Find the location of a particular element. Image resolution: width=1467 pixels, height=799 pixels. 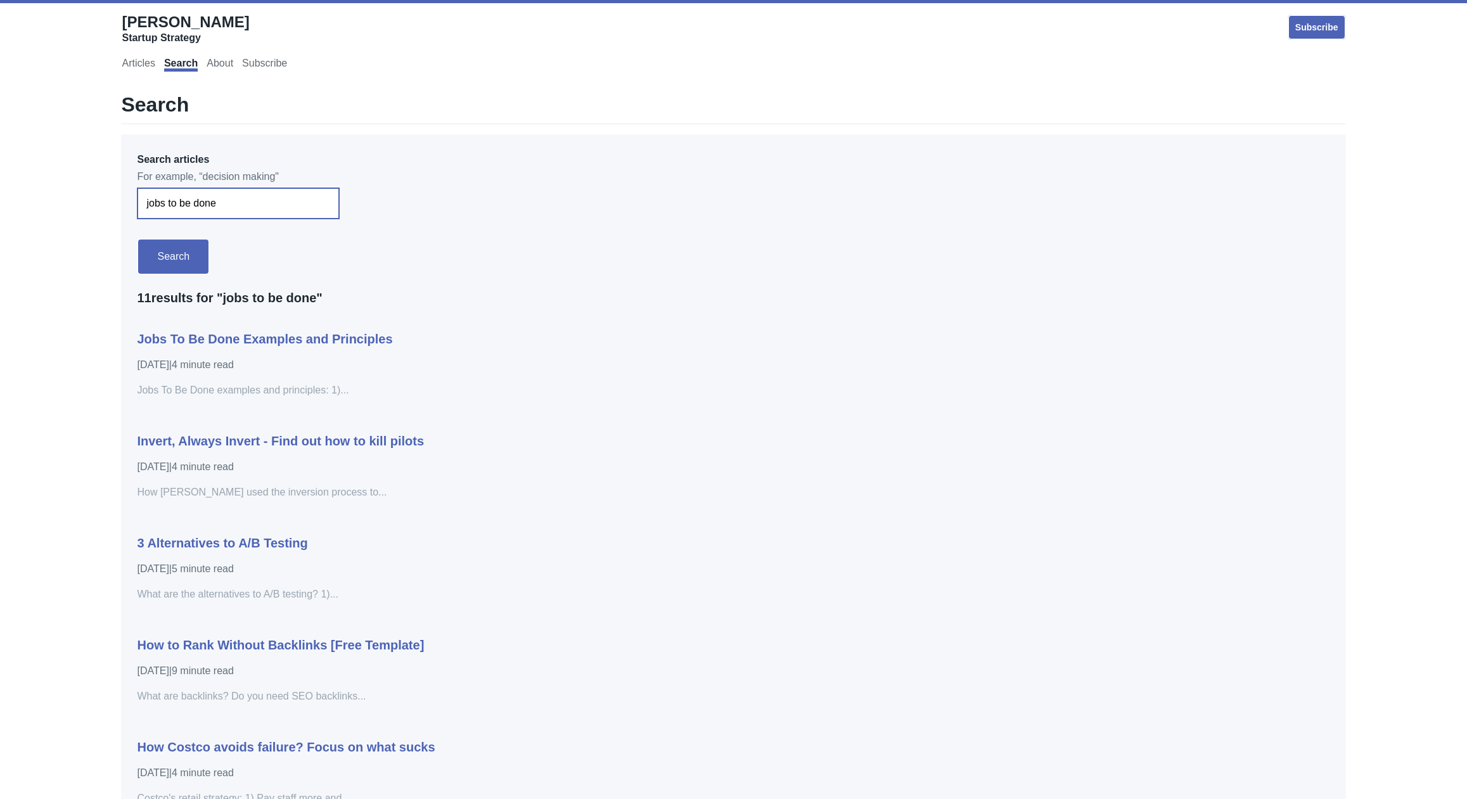

p: Search articles is located at coordinates (733, 160).